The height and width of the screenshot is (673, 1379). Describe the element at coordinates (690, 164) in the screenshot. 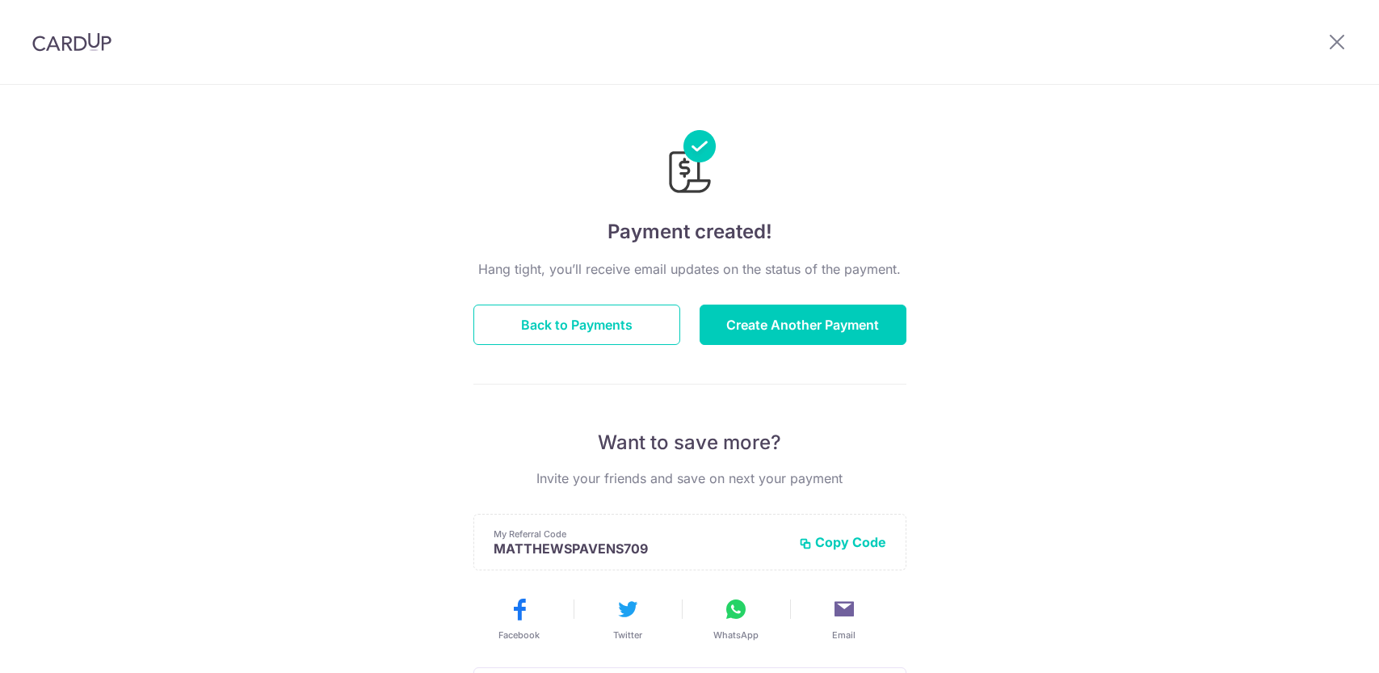

I see `img: Payments` at that location.